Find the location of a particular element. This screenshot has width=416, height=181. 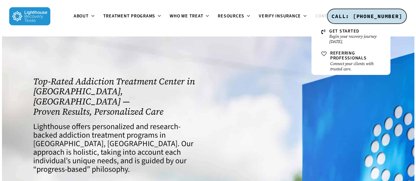

img: Lighthouse Recovery Texas is located at coordinates (30, 16).